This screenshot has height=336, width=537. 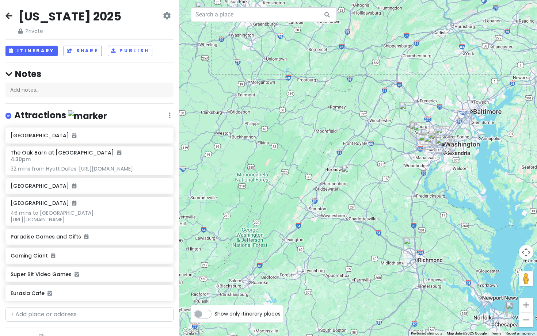 I want to click on div: Gaming Giant, so click(x=426, y=141).